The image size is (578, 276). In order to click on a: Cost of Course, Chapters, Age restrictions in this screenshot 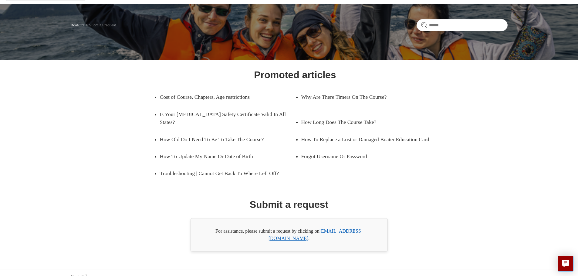, I will do `click(223, 97)`.